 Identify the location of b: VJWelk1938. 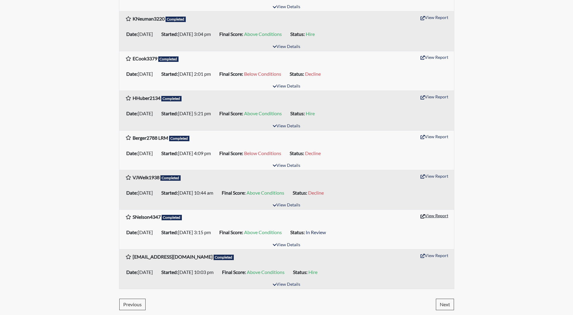
(146, 177).